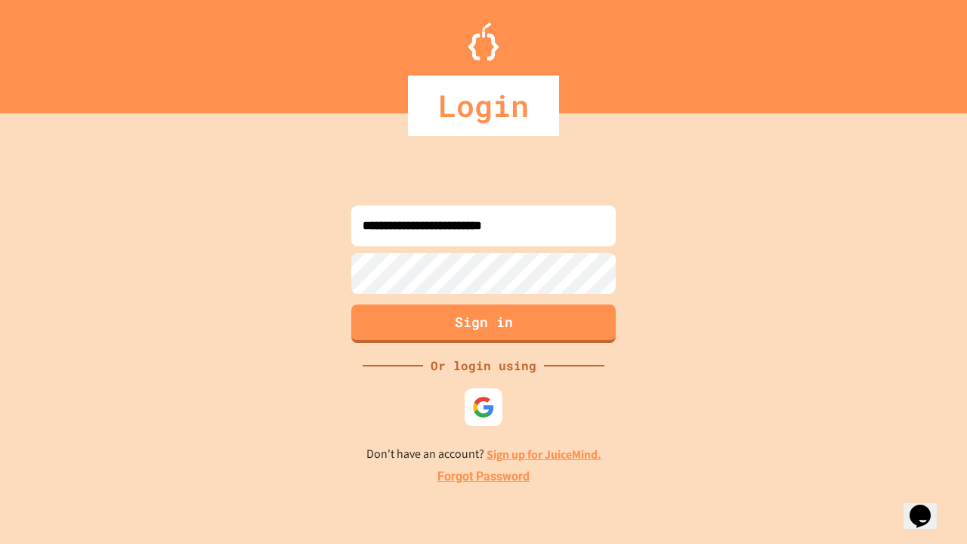  What do you see at coordinates (483, 407) in the screenshot?
I see `img: google-icon.svg` at bounding box center [483, 407].